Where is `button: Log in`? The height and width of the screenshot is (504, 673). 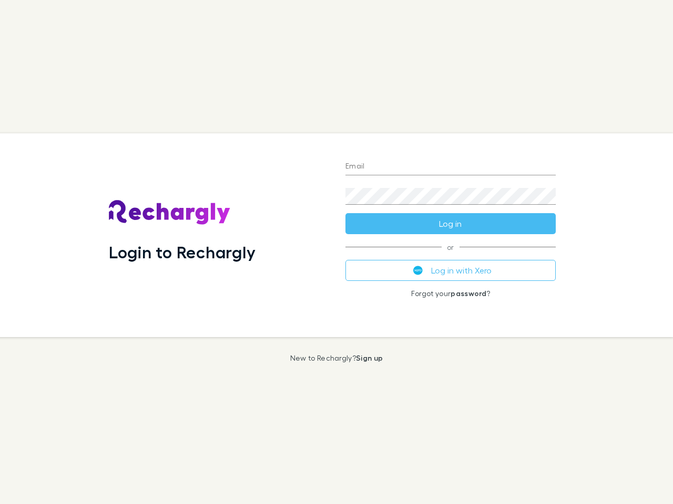
button: Log in is located at coordinates (450, 224).